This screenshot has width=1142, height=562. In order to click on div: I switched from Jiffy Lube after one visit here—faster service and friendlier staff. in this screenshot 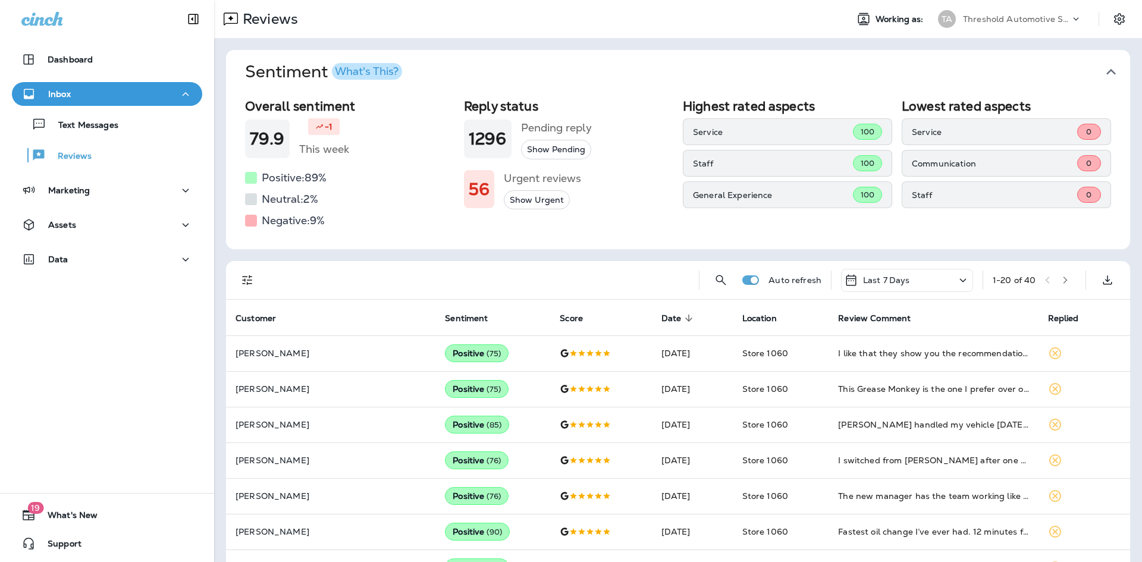, I will do `click(934, 461)`.